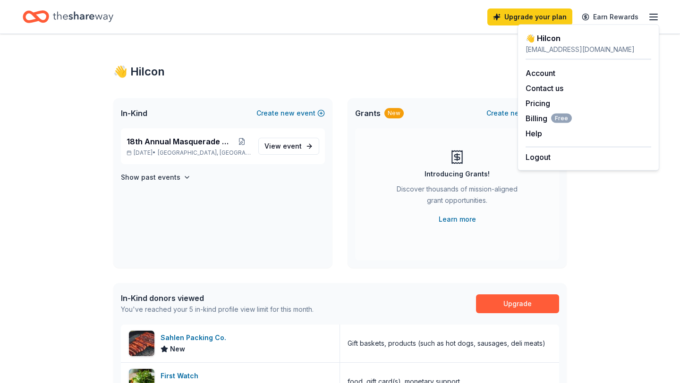  I want to click on button: Show past events, so click(156, 177).